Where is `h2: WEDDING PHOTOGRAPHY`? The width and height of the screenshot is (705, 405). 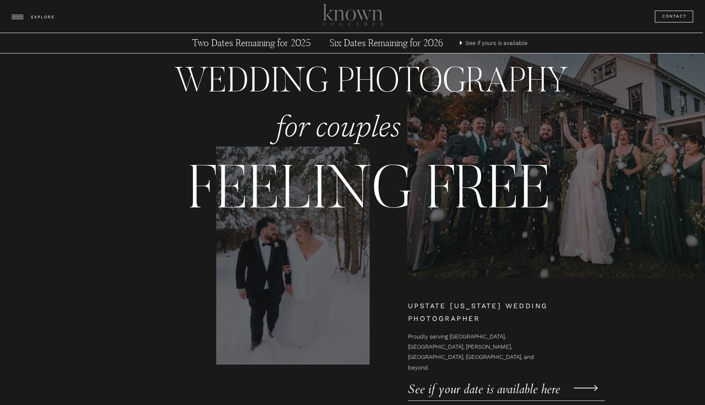
h2: WEDDING PHOTOGRAPHY is located at coordinates (376, 81).